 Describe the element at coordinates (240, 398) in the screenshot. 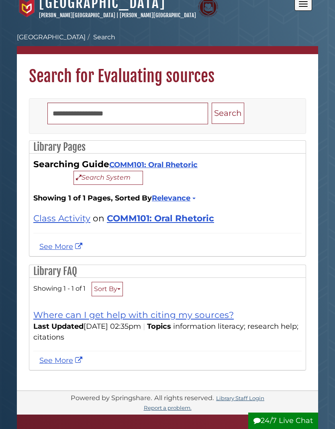

I see `a: Library Staff Login` at that location.